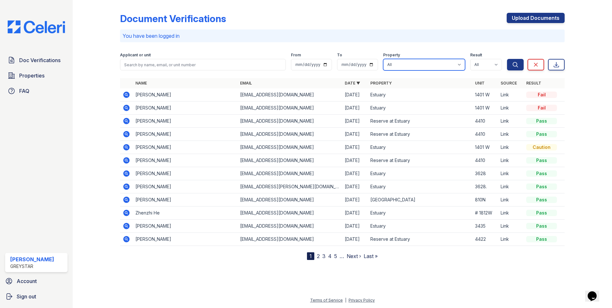 This screenshot has width=612, height=308. I want to click on span: Account, so click(27, 281).